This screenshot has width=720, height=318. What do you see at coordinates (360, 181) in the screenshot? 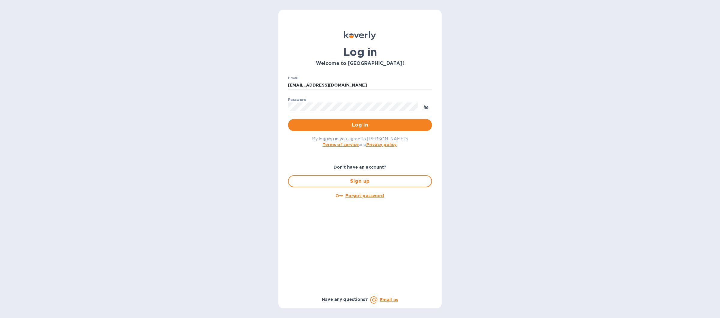
I see `span: Sign up` at bounding box center [360, 181].